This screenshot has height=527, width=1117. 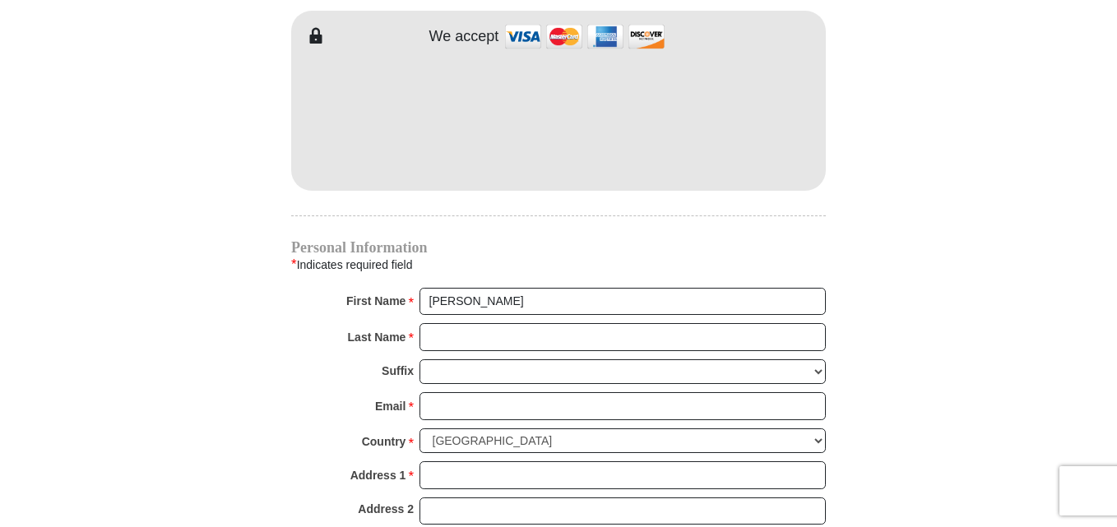 I want to click on strong: Address 1, so click(x=378, y=476).